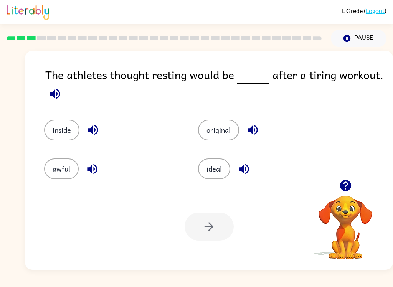 This screenshot has height=287, width=393. What do you see at coordinates (353, 10) in the screenshot?
I see `span: L Grede` at bounding box center [353, 10].